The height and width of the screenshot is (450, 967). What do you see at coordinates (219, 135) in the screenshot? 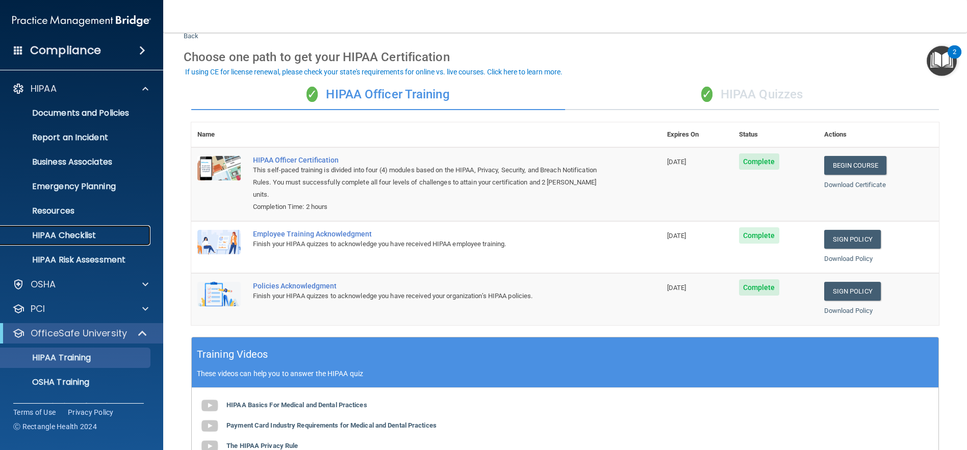
I see `th: Name` at bounding box center [219, 135].